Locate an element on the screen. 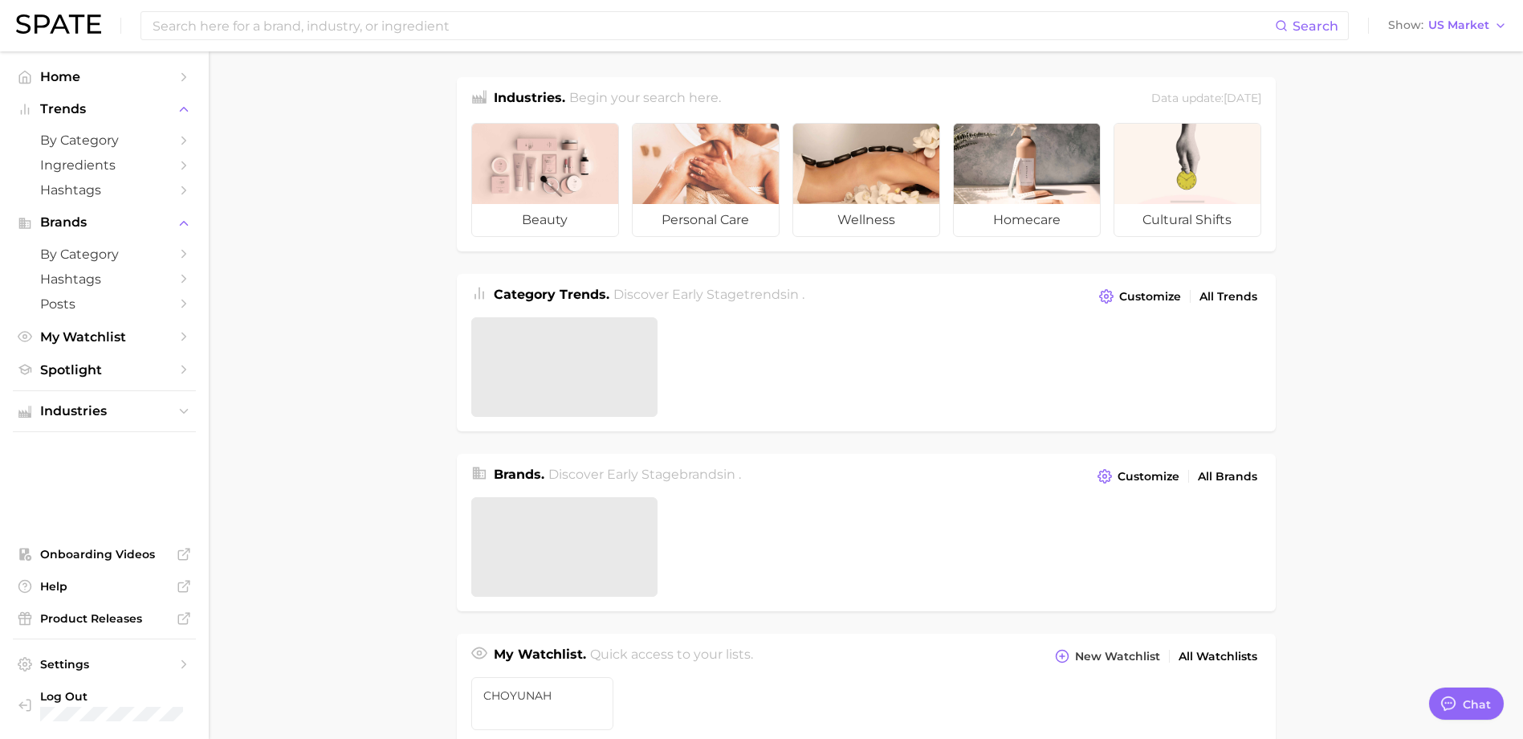 The image size is (1523, 739). span: Settings is located at coordinates (104, 664).